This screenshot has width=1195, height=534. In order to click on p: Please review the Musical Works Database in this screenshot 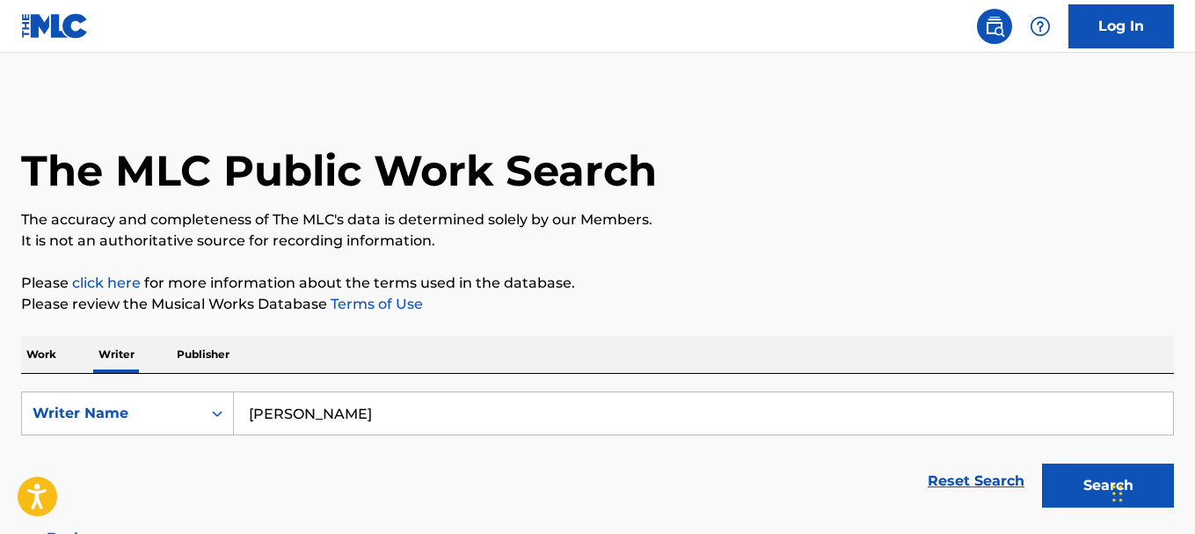, I will do `click(597, 304)`.